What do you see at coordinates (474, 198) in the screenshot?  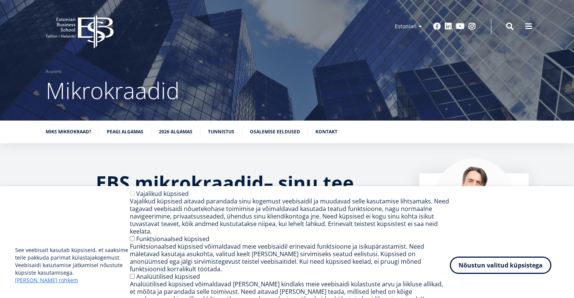 I see `img: Marko Rillo` at bounding box center [474, 198].